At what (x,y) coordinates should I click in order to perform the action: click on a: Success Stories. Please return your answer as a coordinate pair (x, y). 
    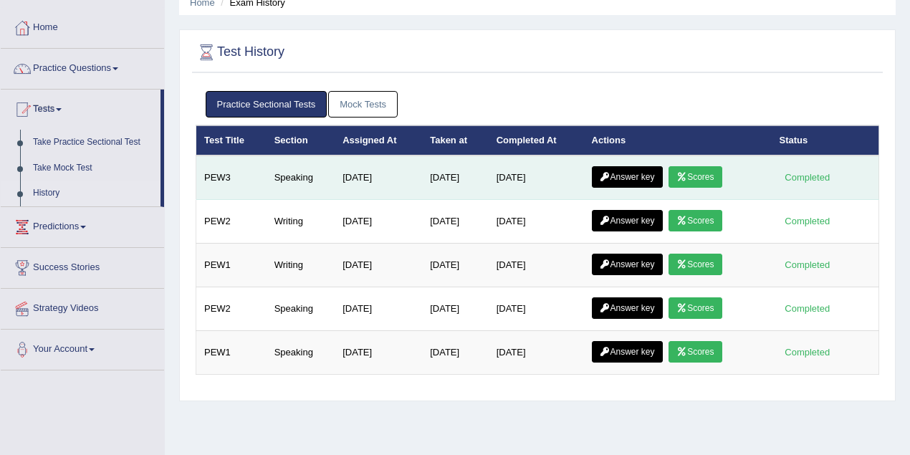
    Looking at the image, I should click on (82, 266).